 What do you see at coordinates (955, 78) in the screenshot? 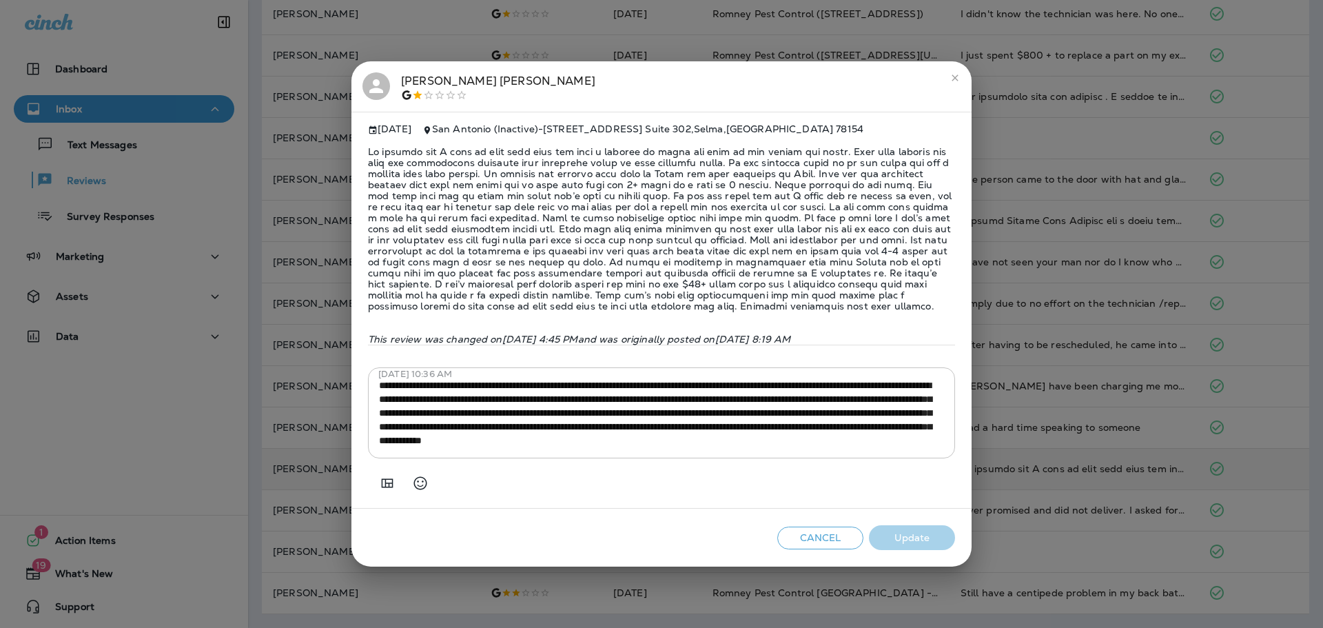
I see `button: close` at bounding box center [955, 78].